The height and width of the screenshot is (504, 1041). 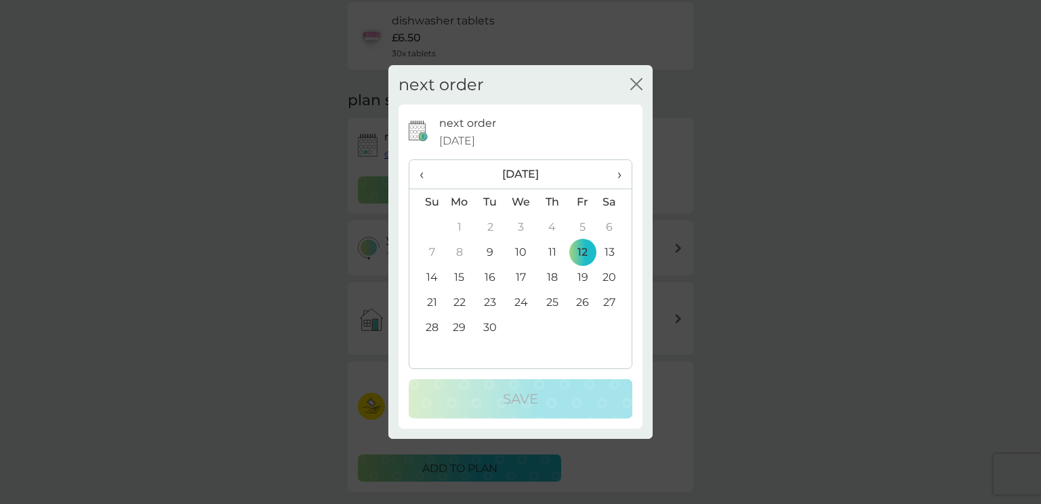 I want to click on button: Save, so click(x=521, y=399).